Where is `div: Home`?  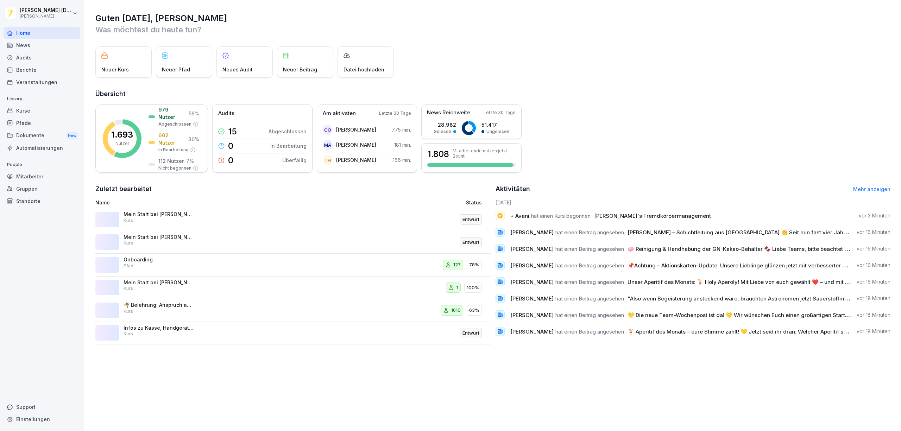
div: Home is located at coordinates (42, 33).